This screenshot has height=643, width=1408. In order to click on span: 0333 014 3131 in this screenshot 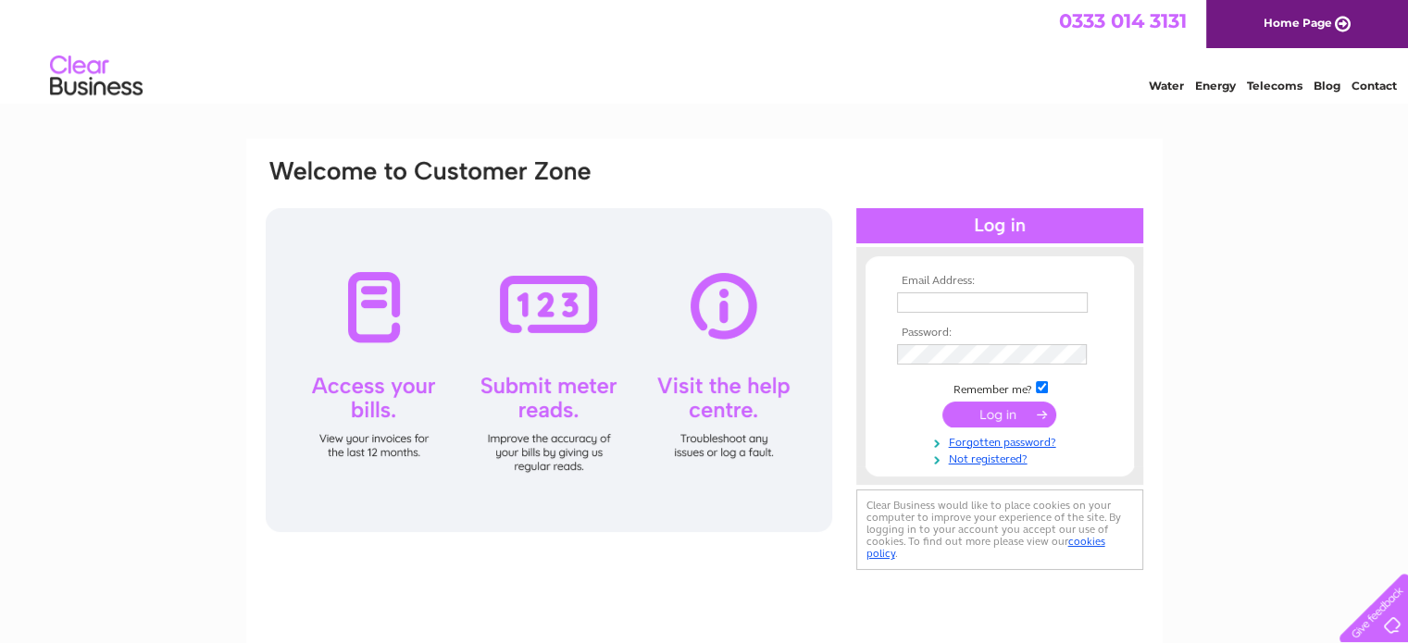, I will do `click(1123, 20)`.